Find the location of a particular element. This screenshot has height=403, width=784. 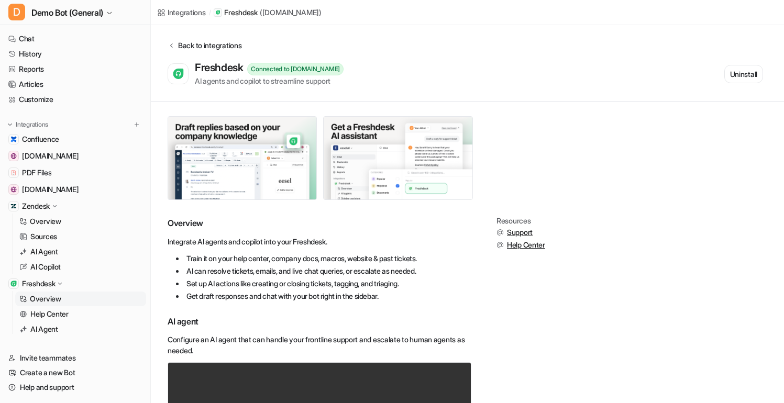

span: Demo Bot (General) is located at coordinates (67, 13).